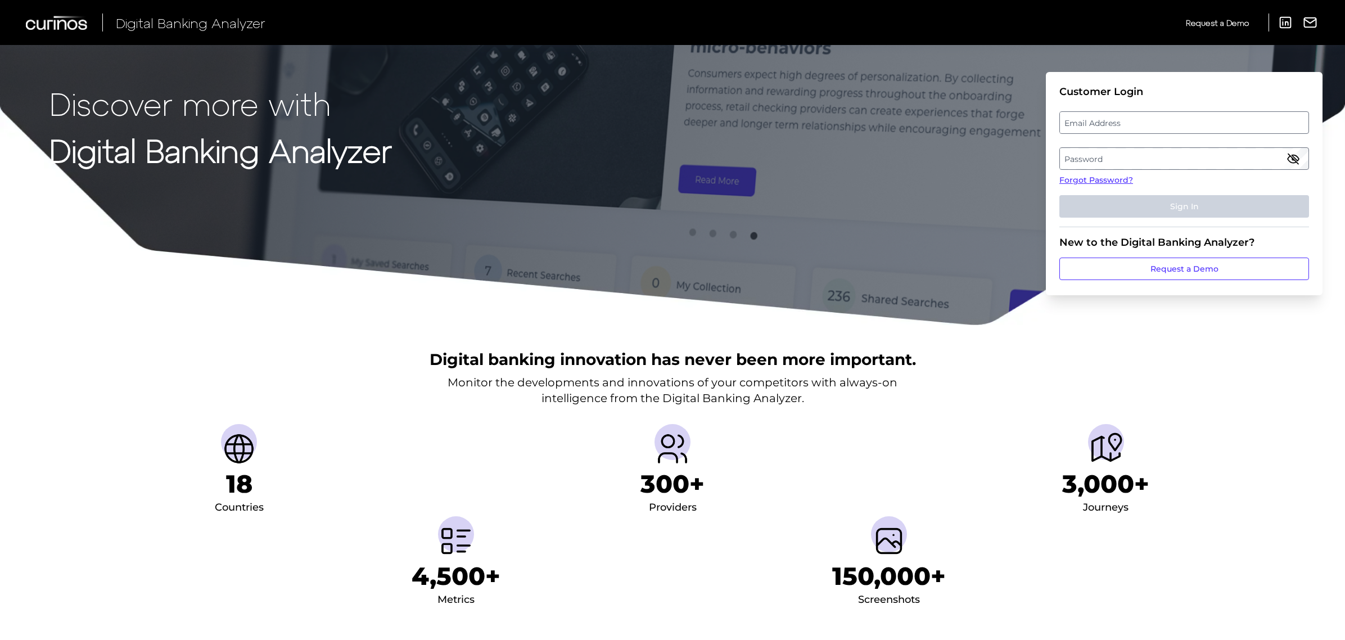 Image resolution: width=1345 pixels, height=640 pixels. What do you see at coordinates (672, 390) in the screenshot?
I see `p: Monitor the developments and innovations of your competitors with always-on intelligence from the...` at bounding box center [672, 390].